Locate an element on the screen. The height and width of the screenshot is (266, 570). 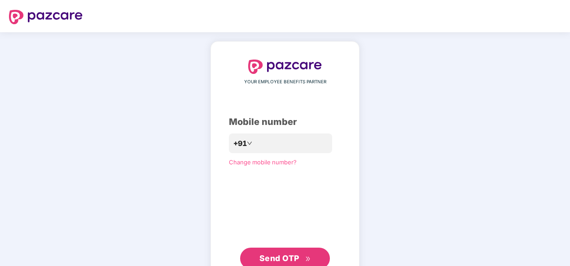
span: double-right is located at coordinates (308, 259).